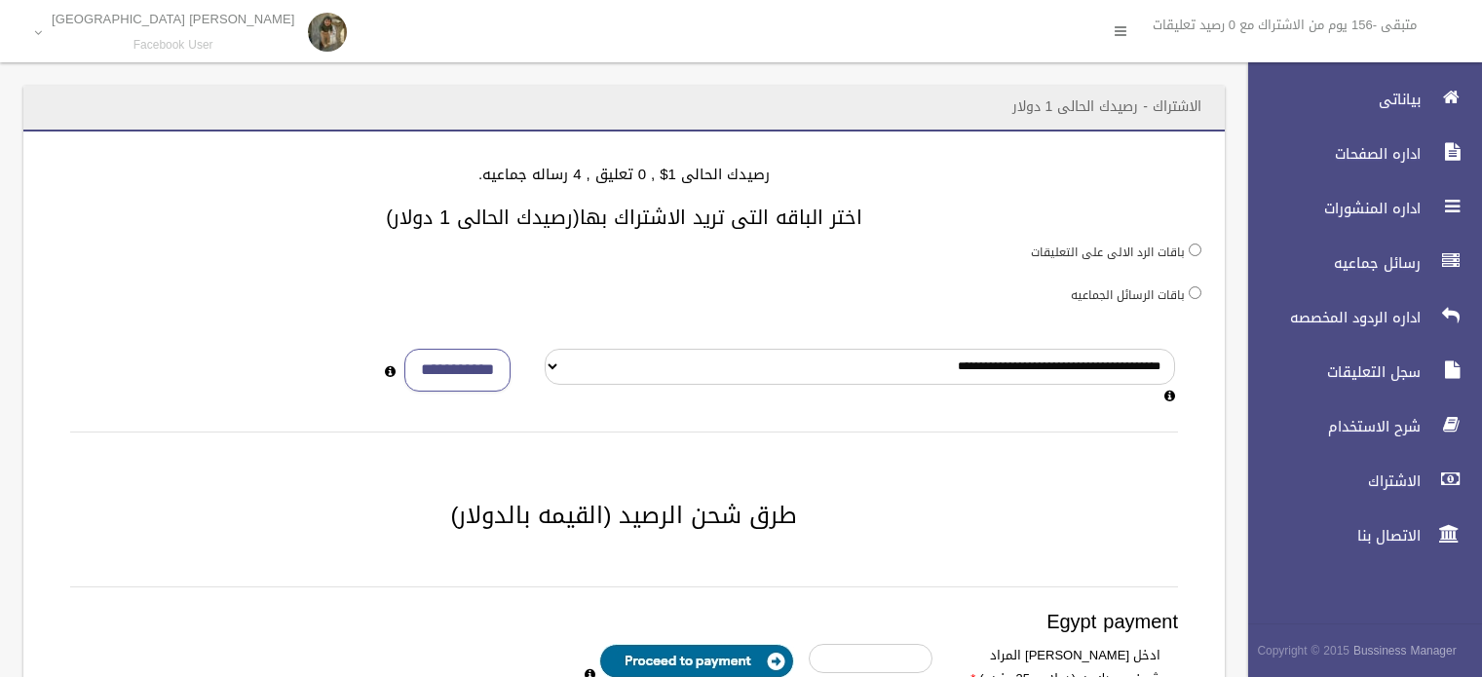 The height and width of the screenshot is (677, 1482). I want to click on a: اداره المنشورات, so click(1356, 208).